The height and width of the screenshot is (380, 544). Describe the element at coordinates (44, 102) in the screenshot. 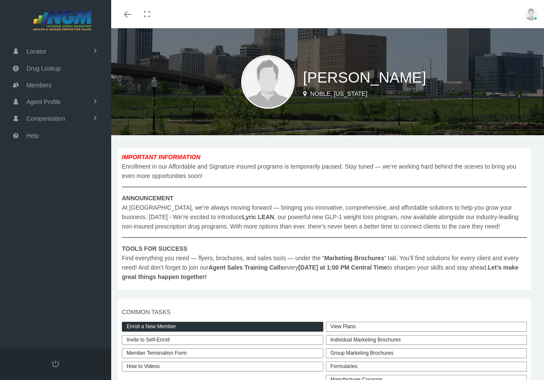

I see `span: Agent Profile` at that location.